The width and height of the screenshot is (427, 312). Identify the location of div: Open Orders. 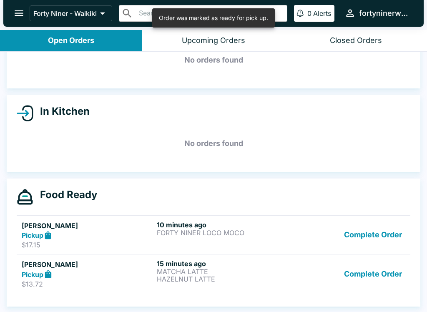
(71, 40).